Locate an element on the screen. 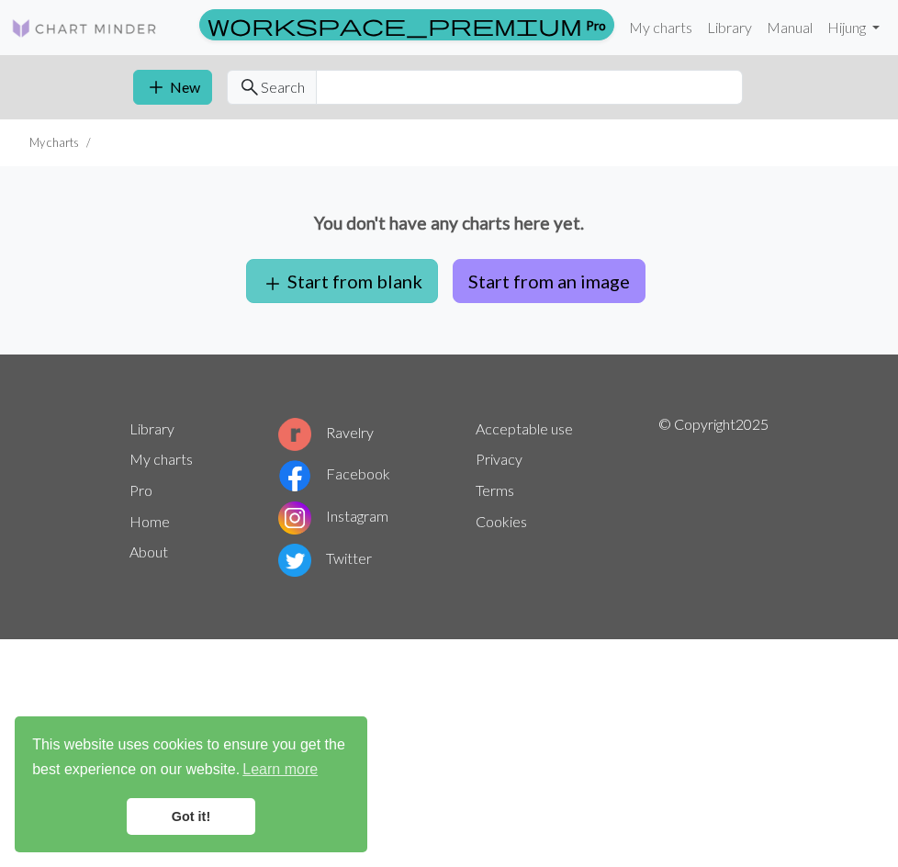 The width and height of the screenshot is (898, 867). p: © Copyright 2025 is located at coordinates (713, 497).